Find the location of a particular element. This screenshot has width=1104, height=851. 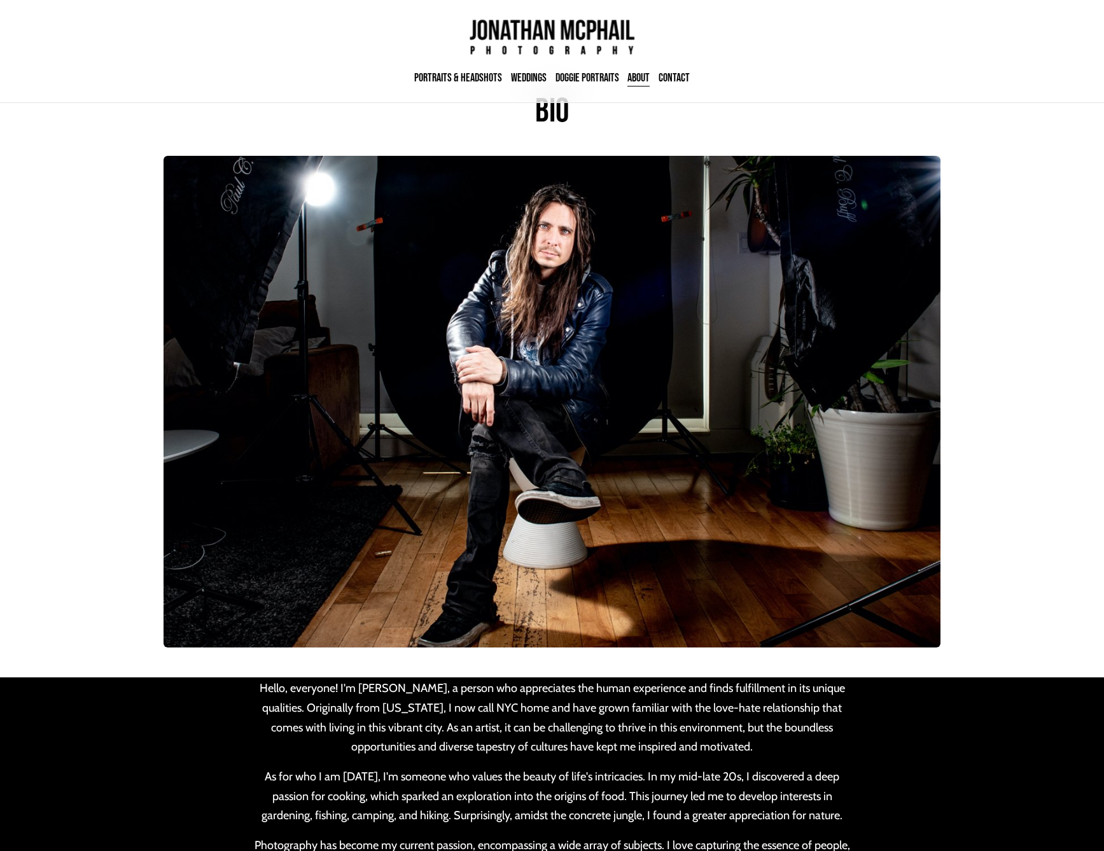

h2: bio is located at coordinates (552, 109).